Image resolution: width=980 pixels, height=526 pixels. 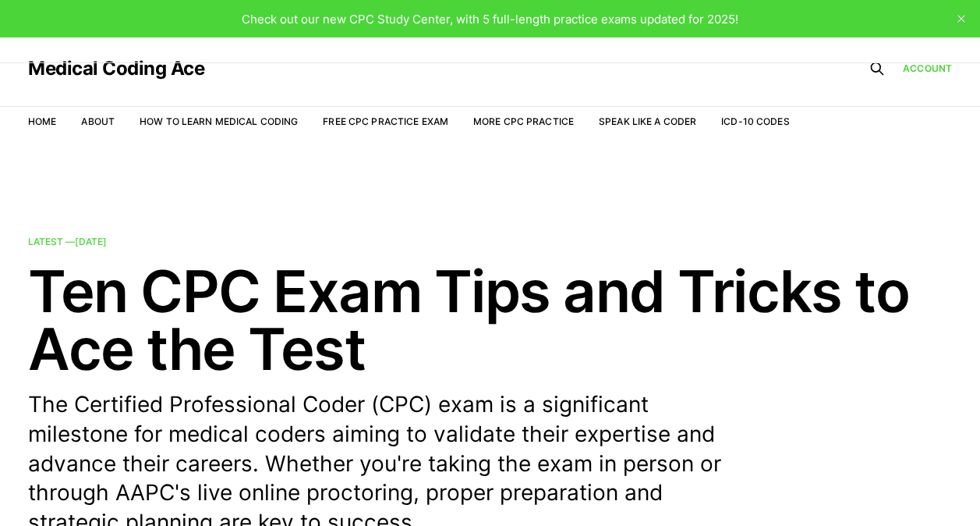 I want to click on button: close, so click(x=961, y=19).